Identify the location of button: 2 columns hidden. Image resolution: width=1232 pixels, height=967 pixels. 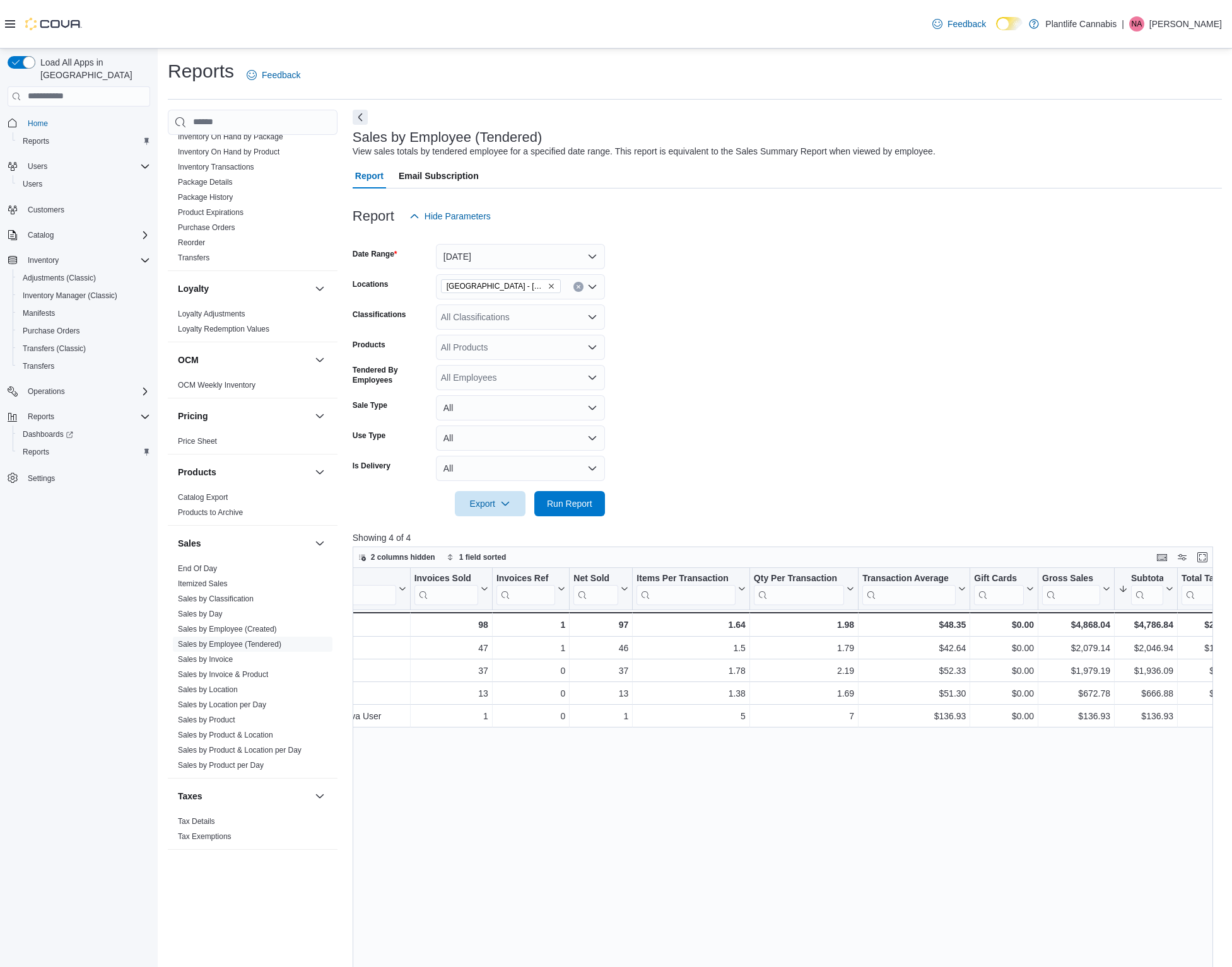
(397, 557).